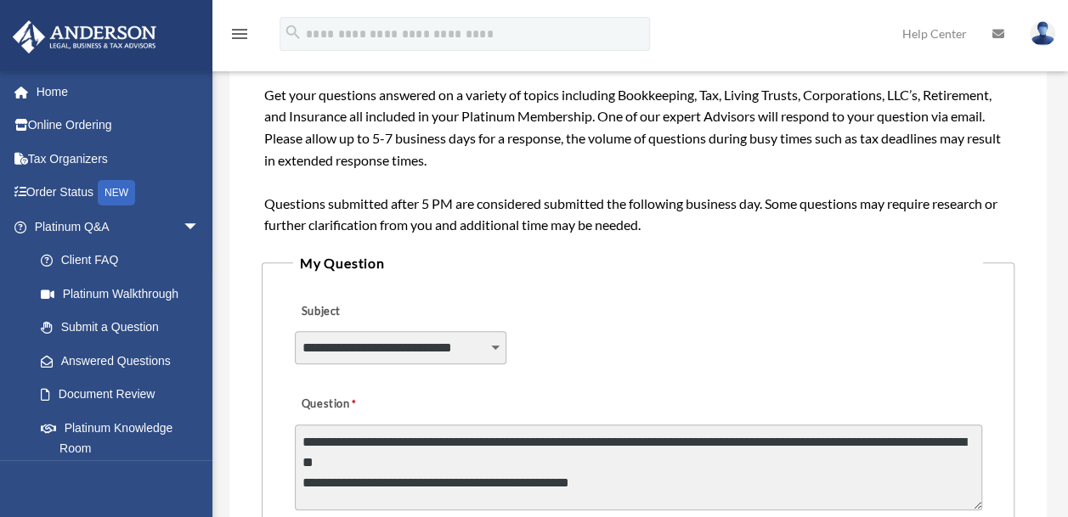  What do you see at coordinates (120, 328) in the screenshot?
I see `a: Submit a Question` at bounding box center [120, 328].